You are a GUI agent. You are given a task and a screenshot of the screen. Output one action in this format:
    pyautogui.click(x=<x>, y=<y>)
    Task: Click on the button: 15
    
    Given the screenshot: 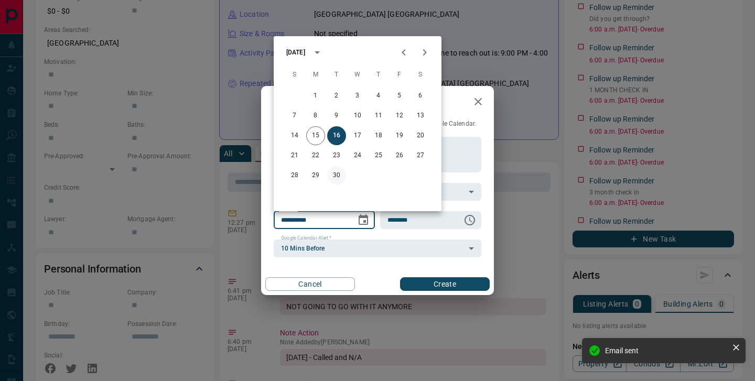 What is the action you would take?
    pyautogui.click(x=316, y=136)
    